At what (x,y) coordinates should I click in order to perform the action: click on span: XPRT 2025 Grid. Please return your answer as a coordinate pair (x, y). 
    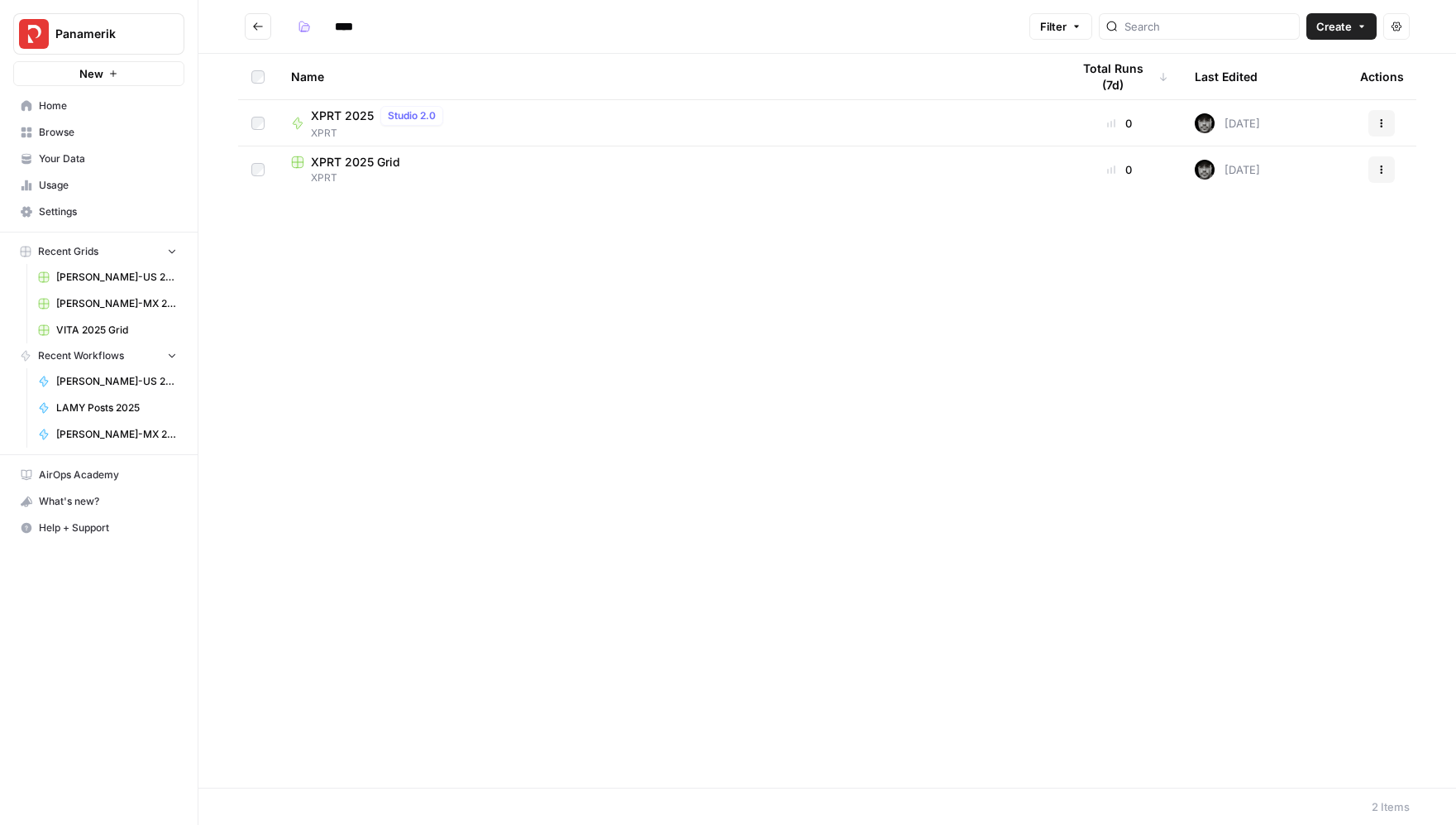
    Looking at the image, I should click on (356, 162).